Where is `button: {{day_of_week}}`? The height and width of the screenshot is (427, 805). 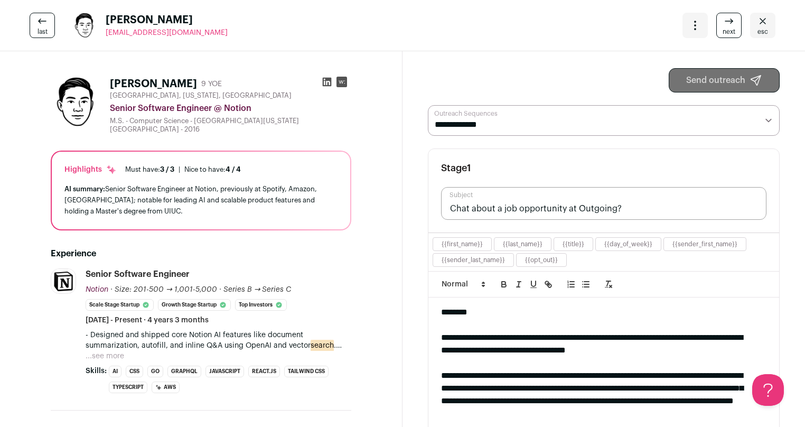
button: {{day_of_week}} is located at coordinates (628, 244).